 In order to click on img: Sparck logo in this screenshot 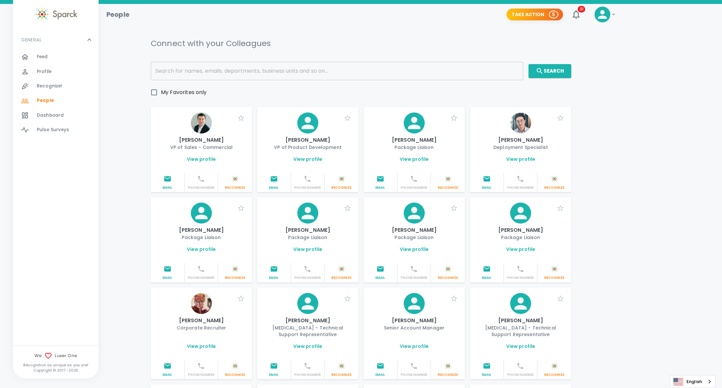, I will do `click(56, 14)`.